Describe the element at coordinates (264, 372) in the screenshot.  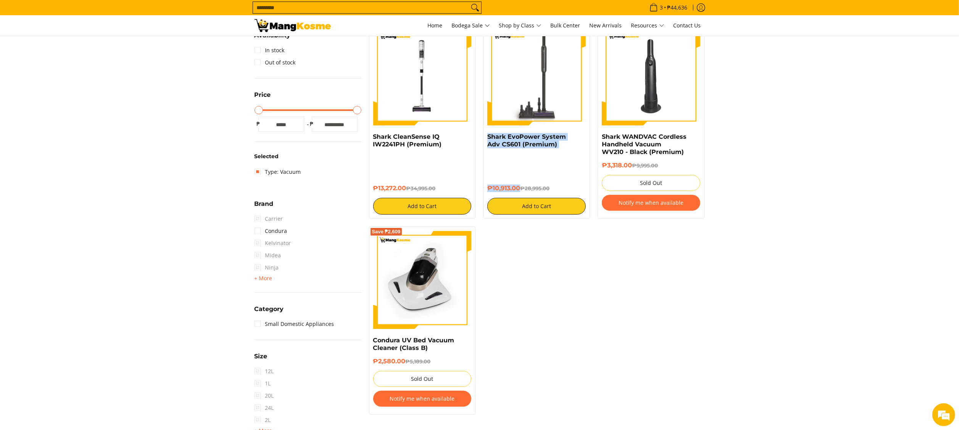
I see `span: 12L` at that location.